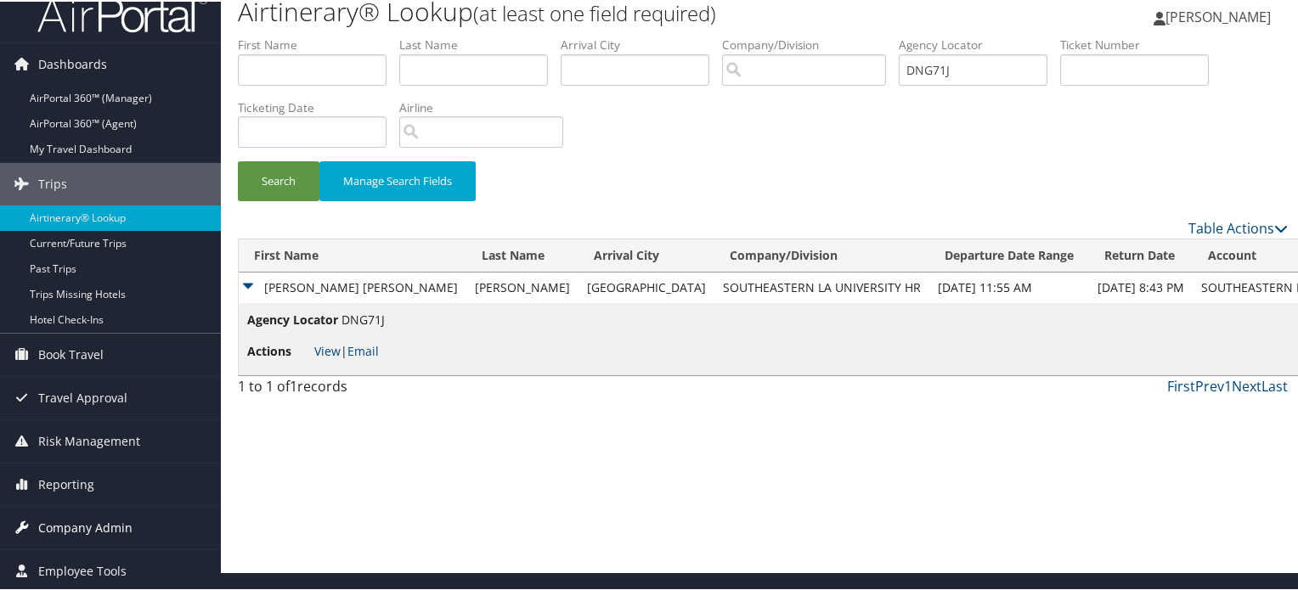 Image resolution: width=1298 pixels, height=590 pixels. Describe the element at coordinates (66, 483) in the screenshot. I see `span: Reporting` at that location.